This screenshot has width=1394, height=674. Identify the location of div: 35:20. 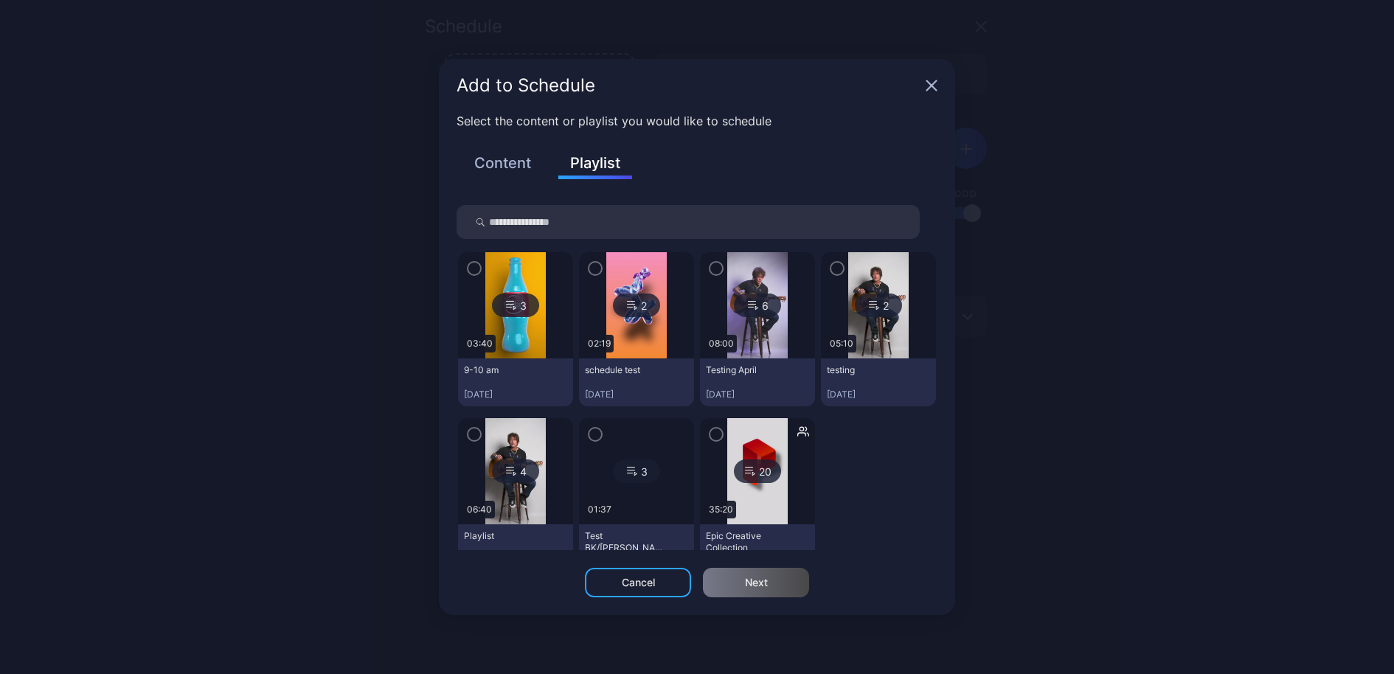
(720, 510).